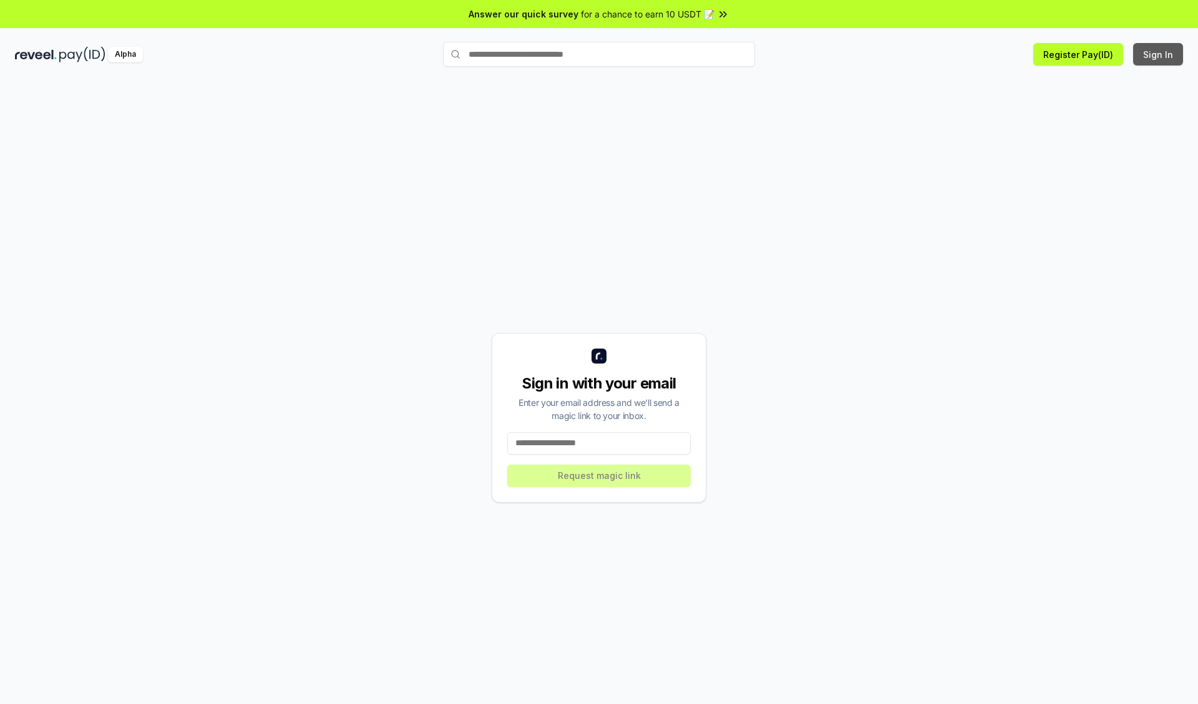  I want to click on div: Enter your email address and we’ll send a magic link to your inbox., so click(599, 409).